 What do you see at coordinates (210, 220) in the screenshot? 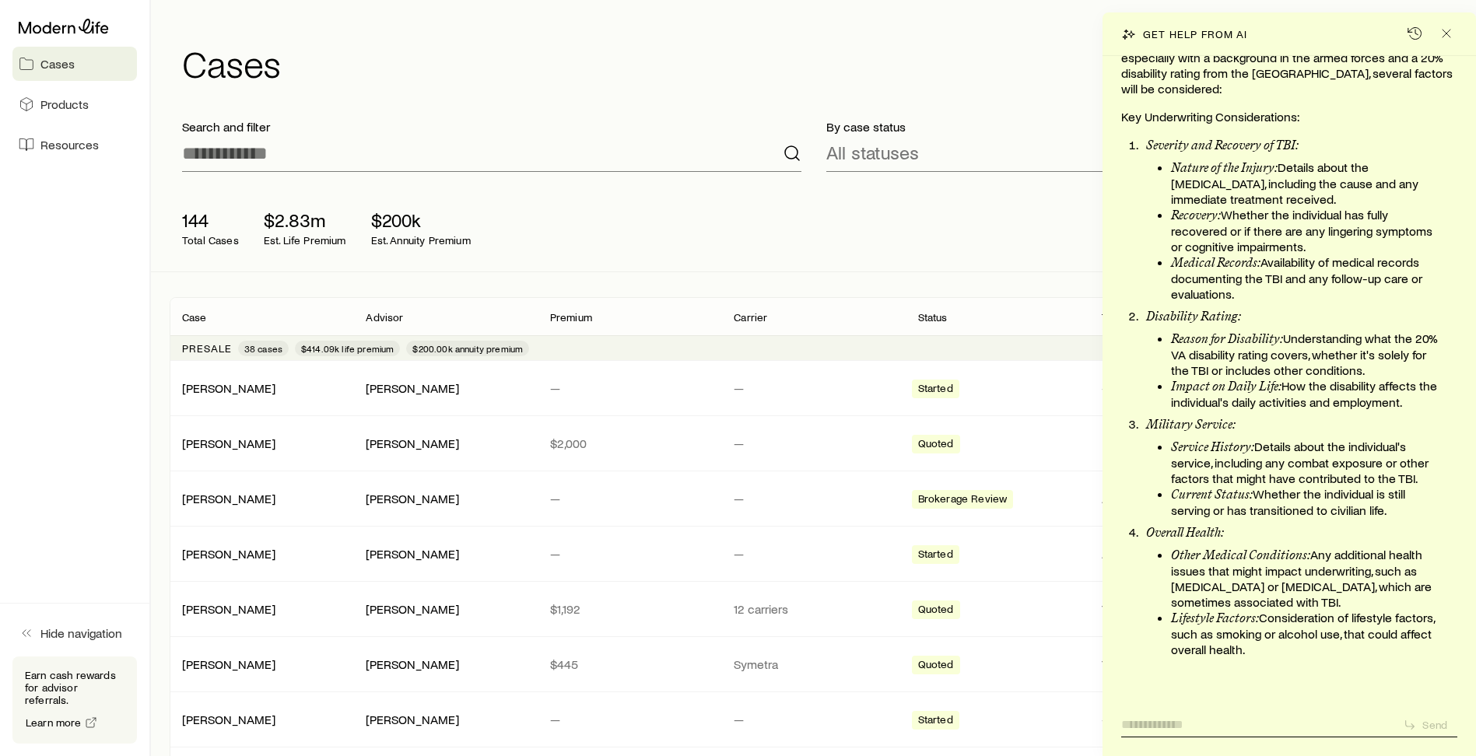
I see `p: 144` at bounding box center [210, 220].